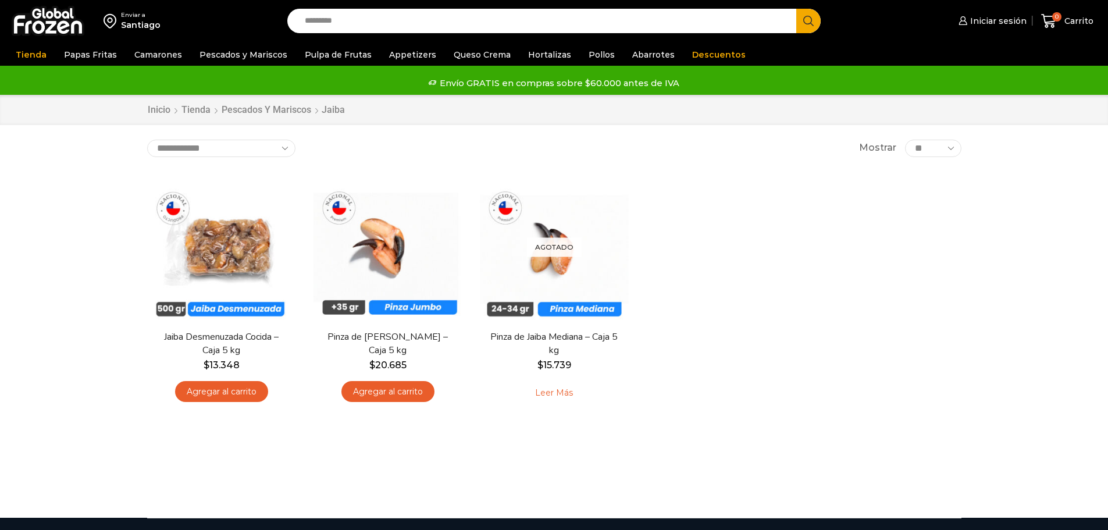 The width and height of the screenshot is (1108, 530). What do you see at coordinates (553, 344) in the screenshot?
I see `a: Pinza de Jaiba Mediana – Caja 5 kg` at bounding box center [553, 344].